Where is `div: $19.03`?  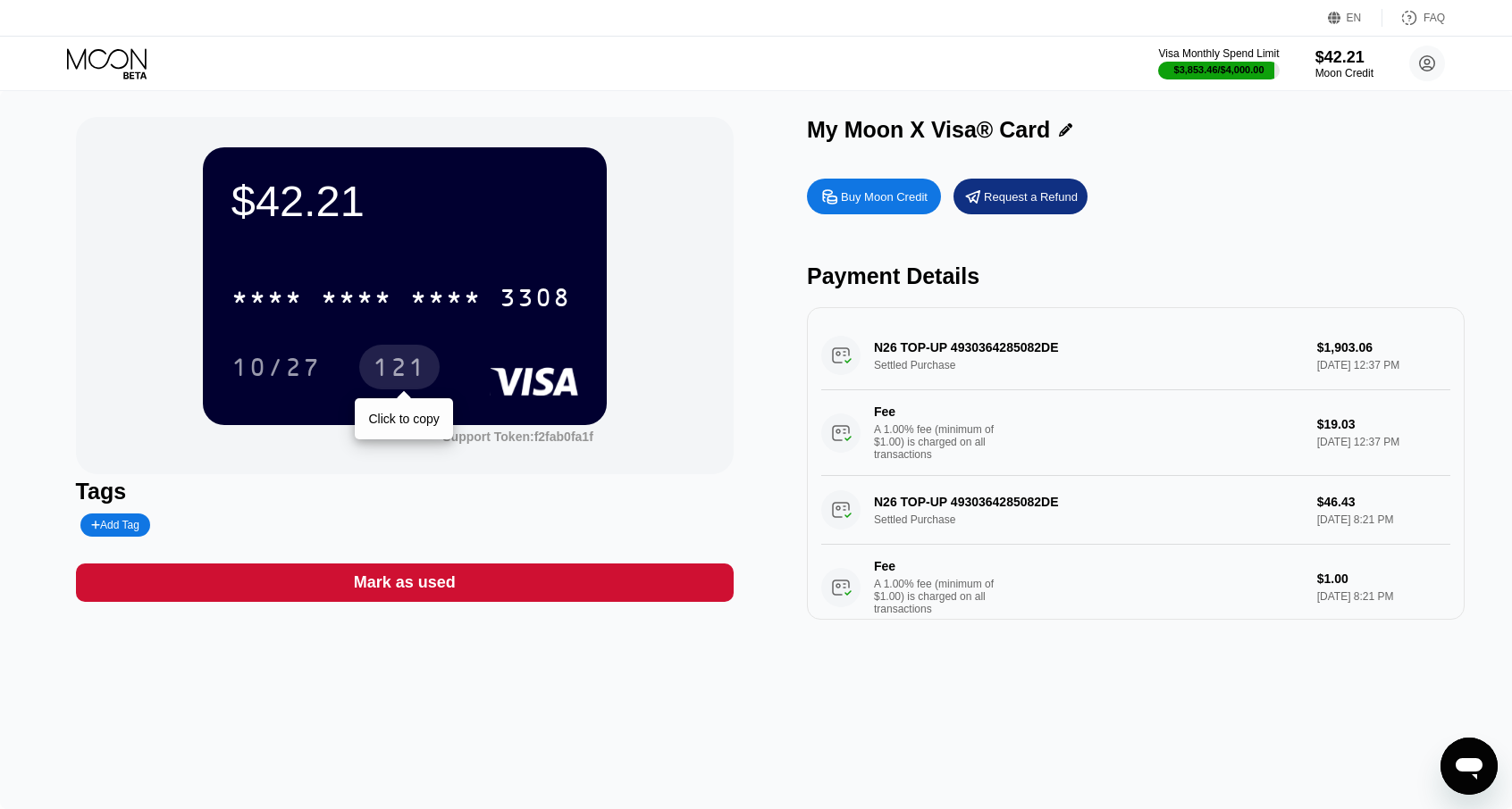
div: $19.03 is located at coordinates (1384, 424).